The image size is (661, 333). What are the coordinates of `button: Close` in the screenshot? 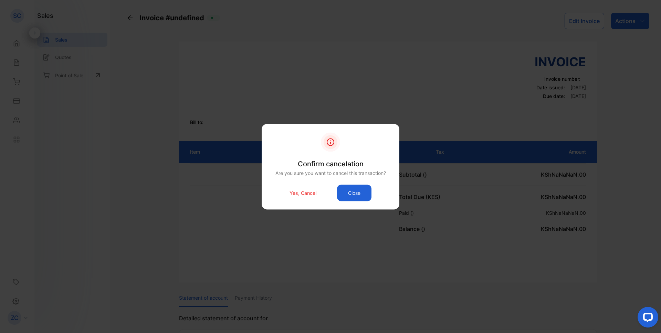 It's located at (354, 193).